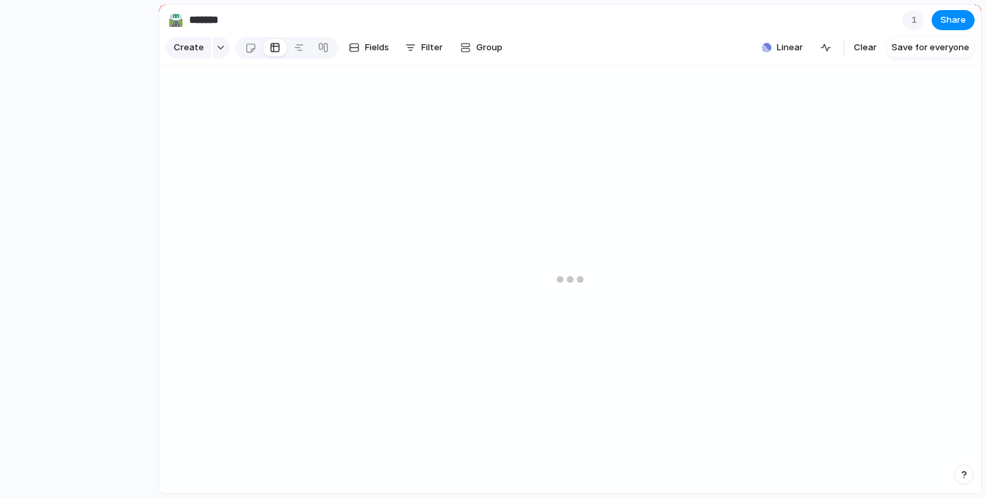 This screenshot has width=986, height=498. Describe the element at coordinates (188, 48) in the screenshot. I see `span: Create` at that location.